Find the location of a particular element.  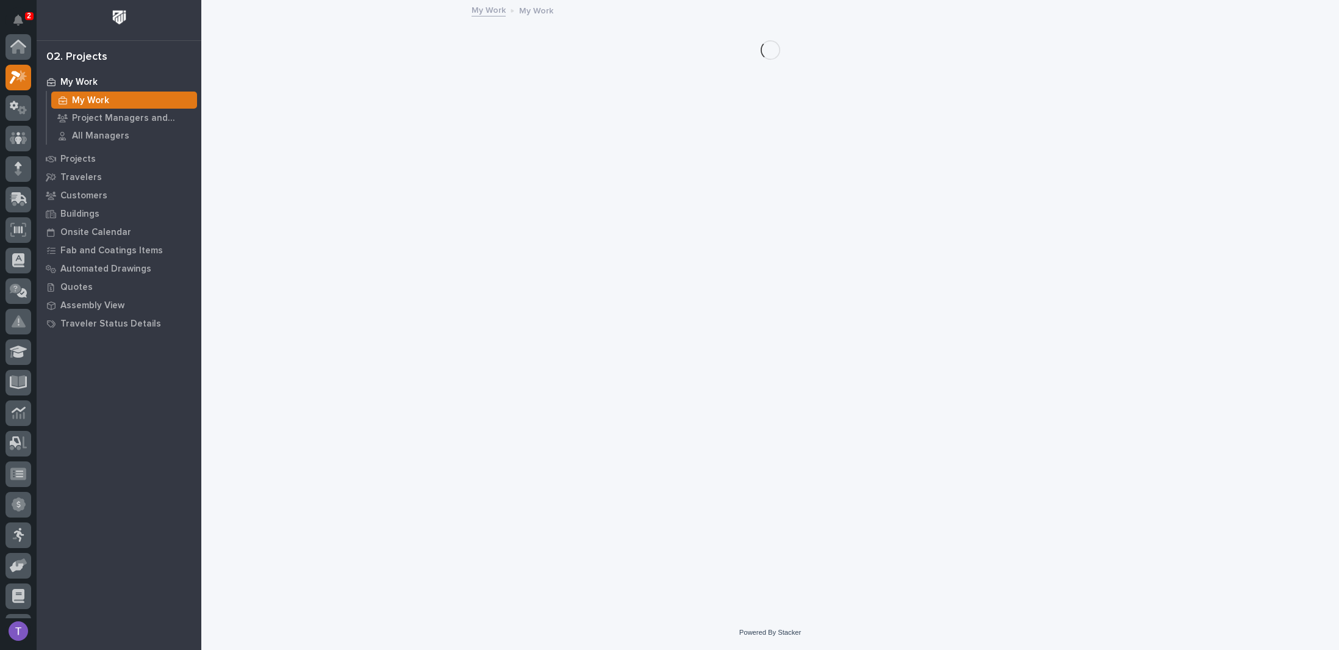

a: Onsite Calendar is located at coordinates (119, 232).